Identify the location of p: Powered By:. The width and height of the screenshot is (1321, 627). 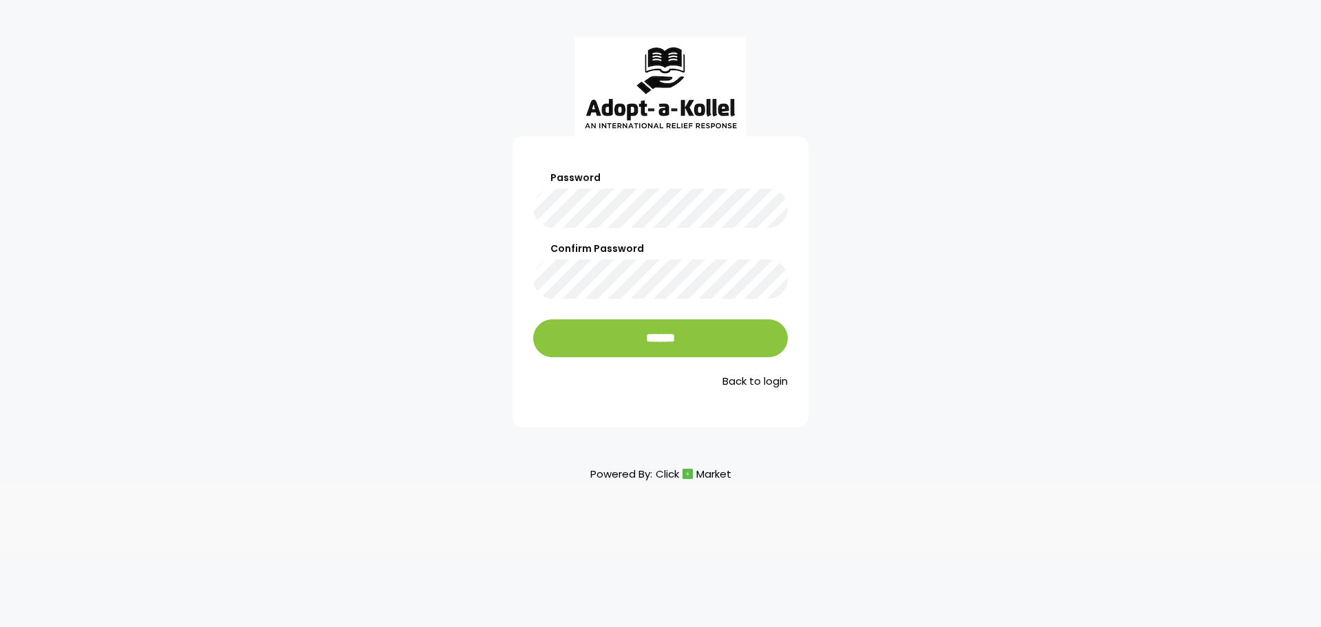
(661, 473).